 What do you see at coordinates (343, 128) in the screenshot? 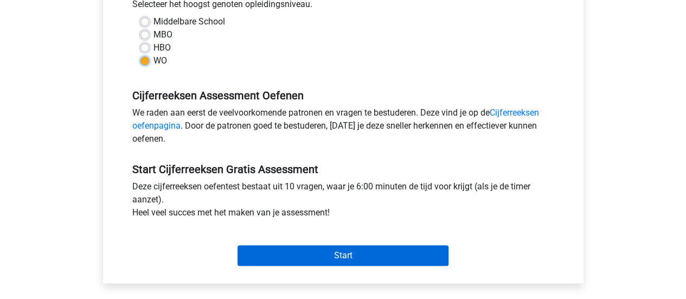
I see `div: We raden aan eerst de veelvoorkomende patronen en vragen te bestuderen. Deze vind je op de . Door...` at bounding box center [343, 128].